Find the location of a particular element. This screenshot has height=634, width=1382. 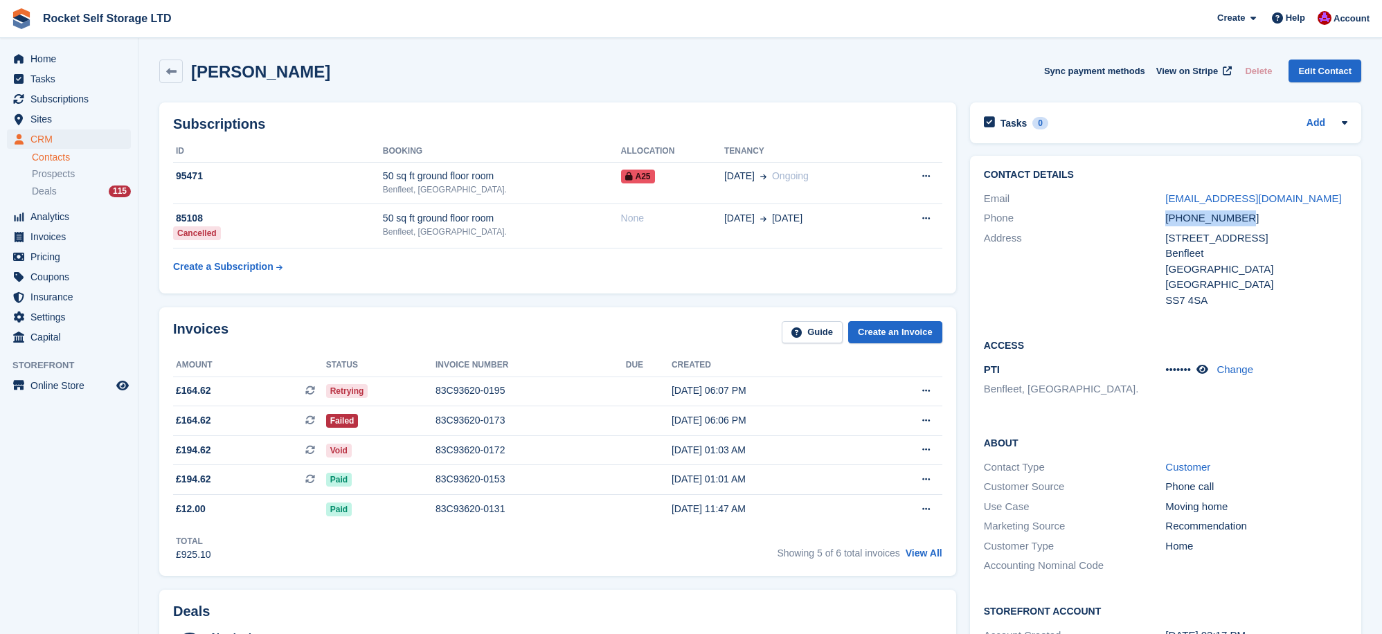

span: Pricing is located at coordinates (72, 257).